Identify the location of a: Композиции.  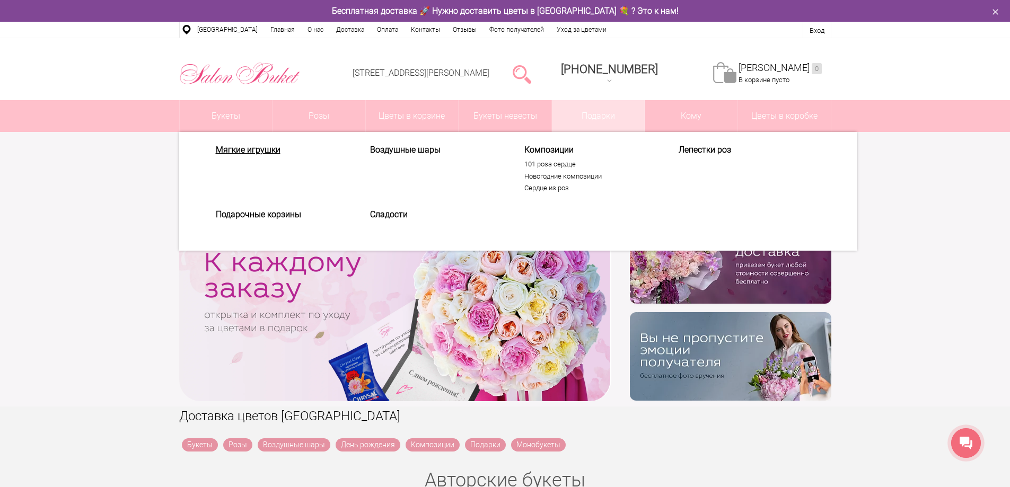
(432, 445).